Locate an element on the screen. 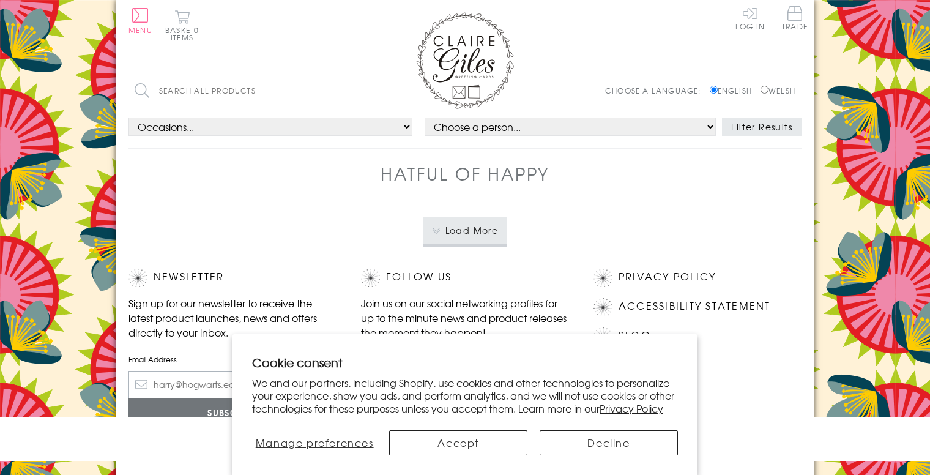  label: Email Address is located at coordinates (232, 359).